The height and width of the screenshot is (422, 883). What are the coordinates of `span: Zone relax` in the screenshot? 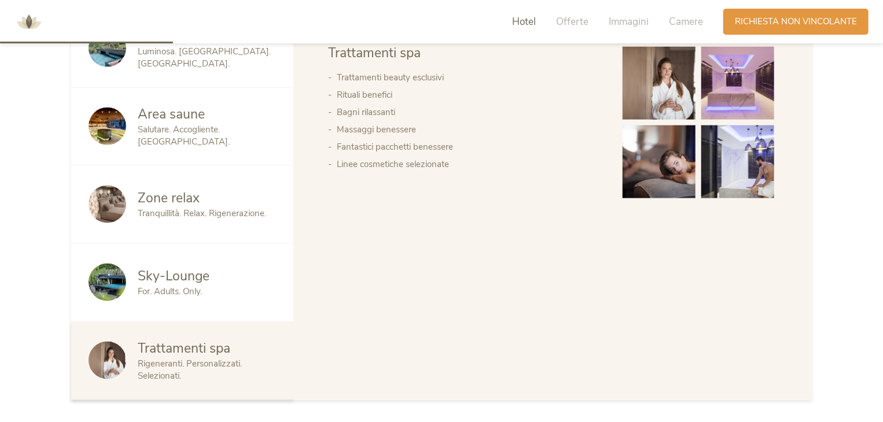 It's located at (168, 198).